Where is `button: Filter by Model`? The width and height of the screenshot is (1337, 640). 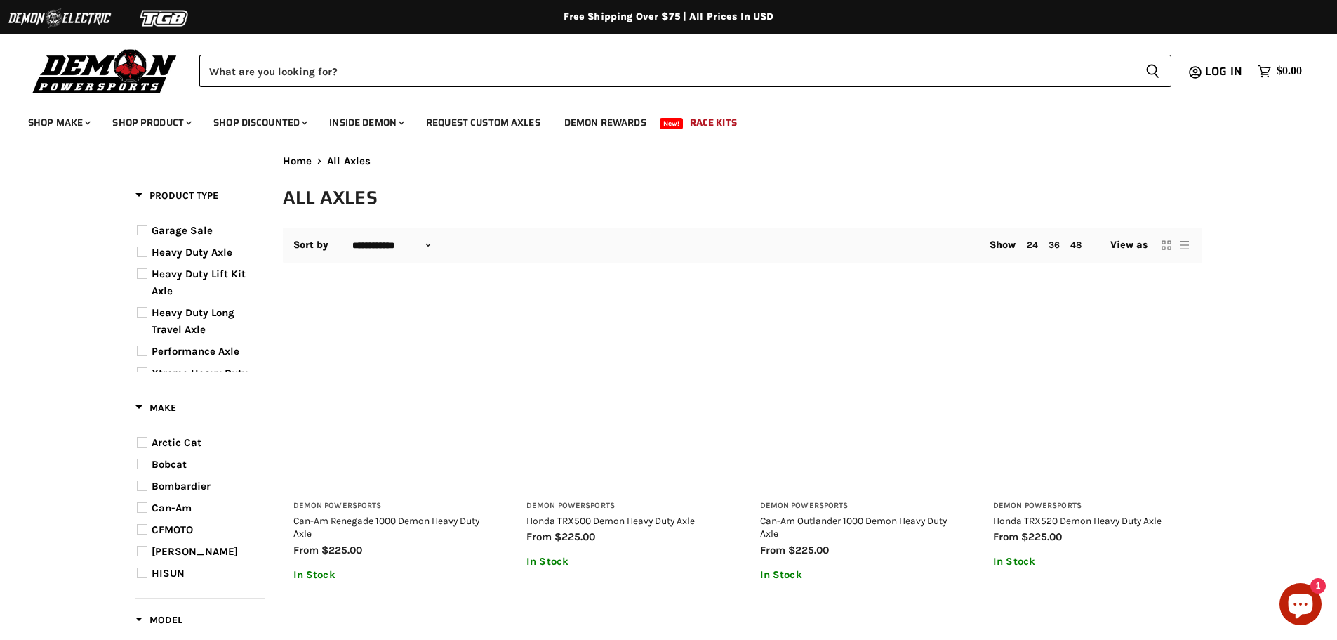
button: Filter by Model is located at coordinates (159, 621).